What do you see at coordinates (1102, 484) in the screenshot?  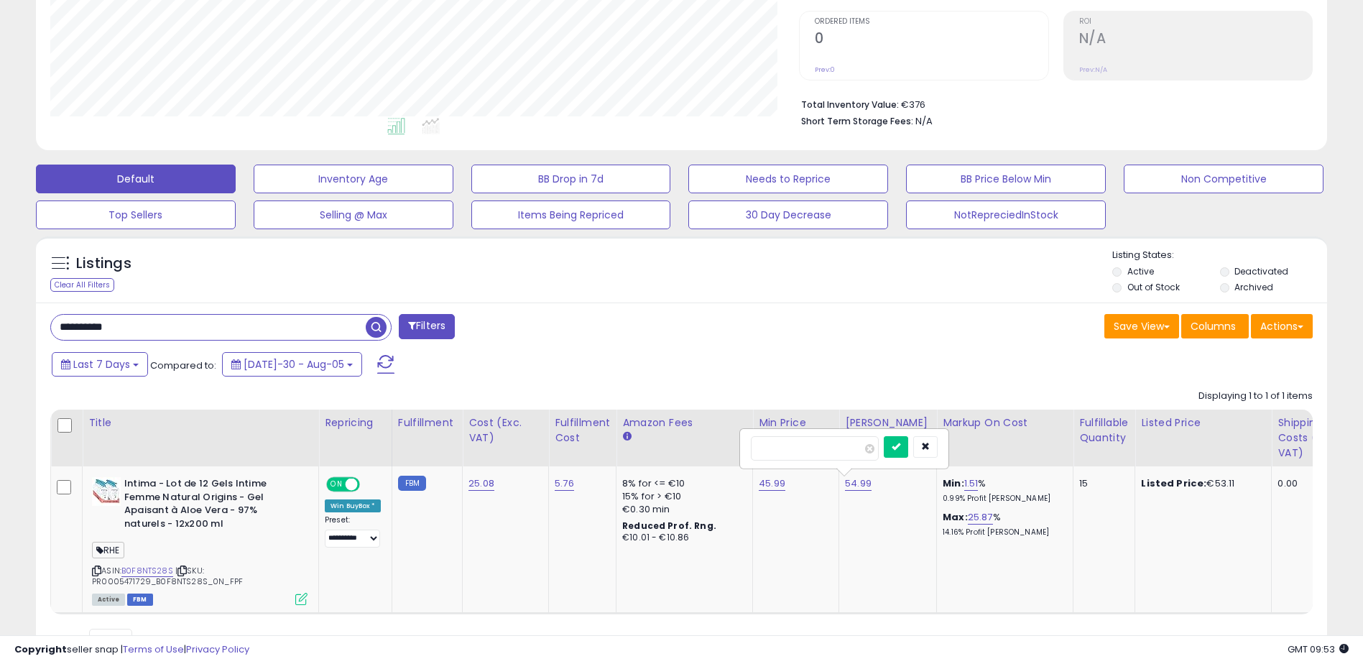 I see `div: 15` at bounding box center [1102, 484].